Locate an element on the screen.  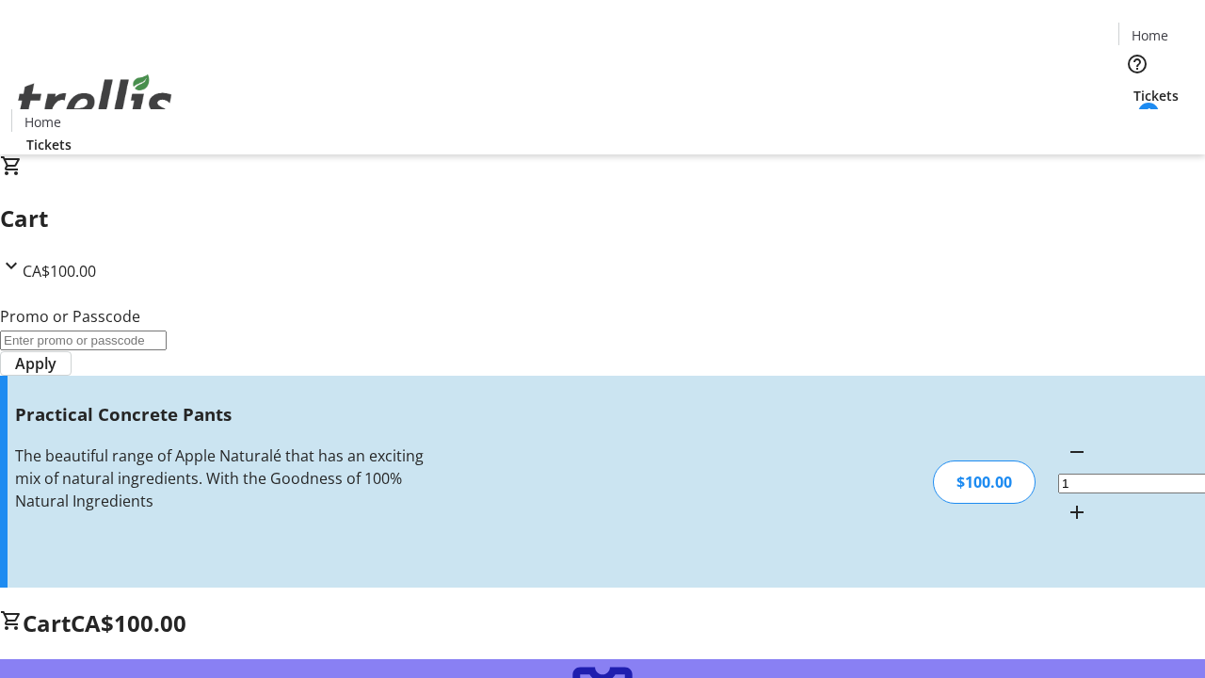
div: $100.00 is located at coordinates (984, 482).